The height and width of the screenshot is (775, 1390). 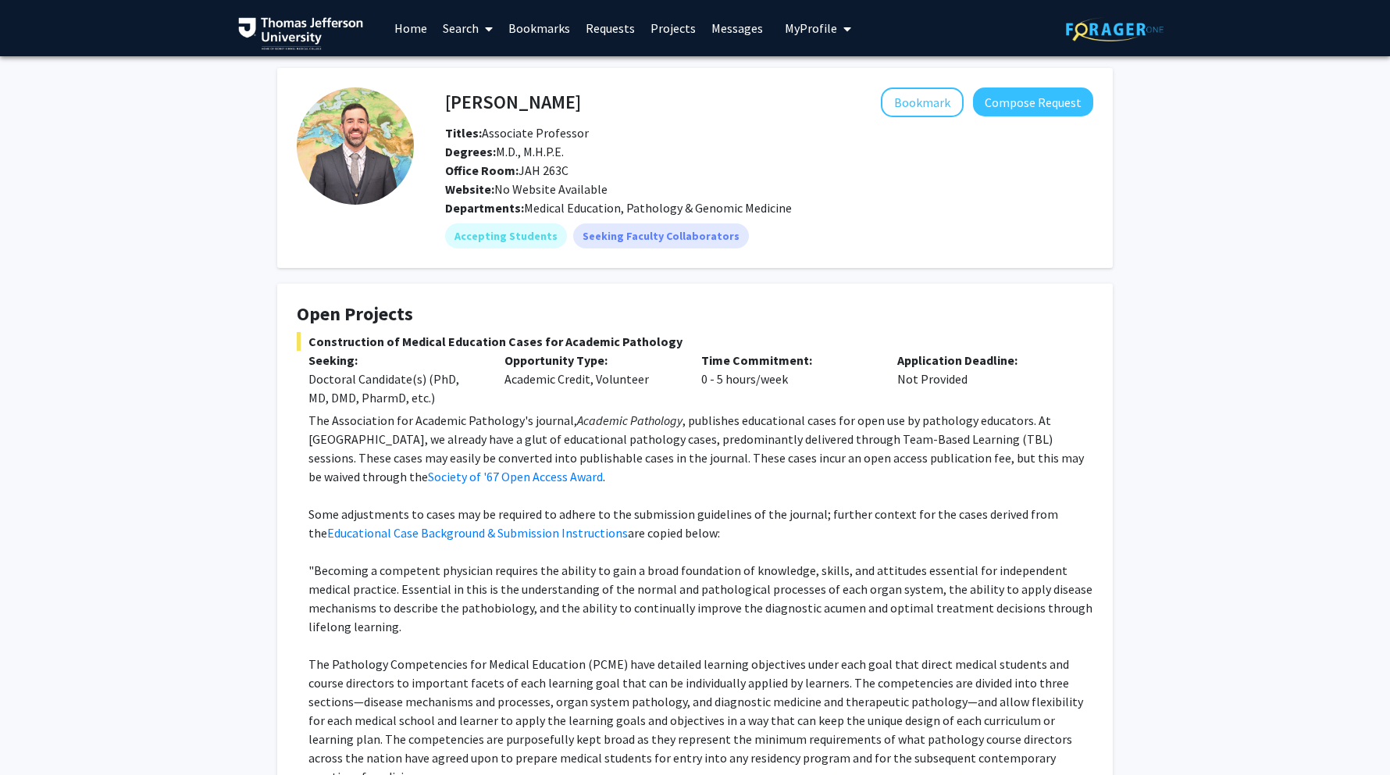 What do you see at coordinates (355, 146) in the screenshot?
I see `img: Profile Picture` at bounding box center [355, 146].